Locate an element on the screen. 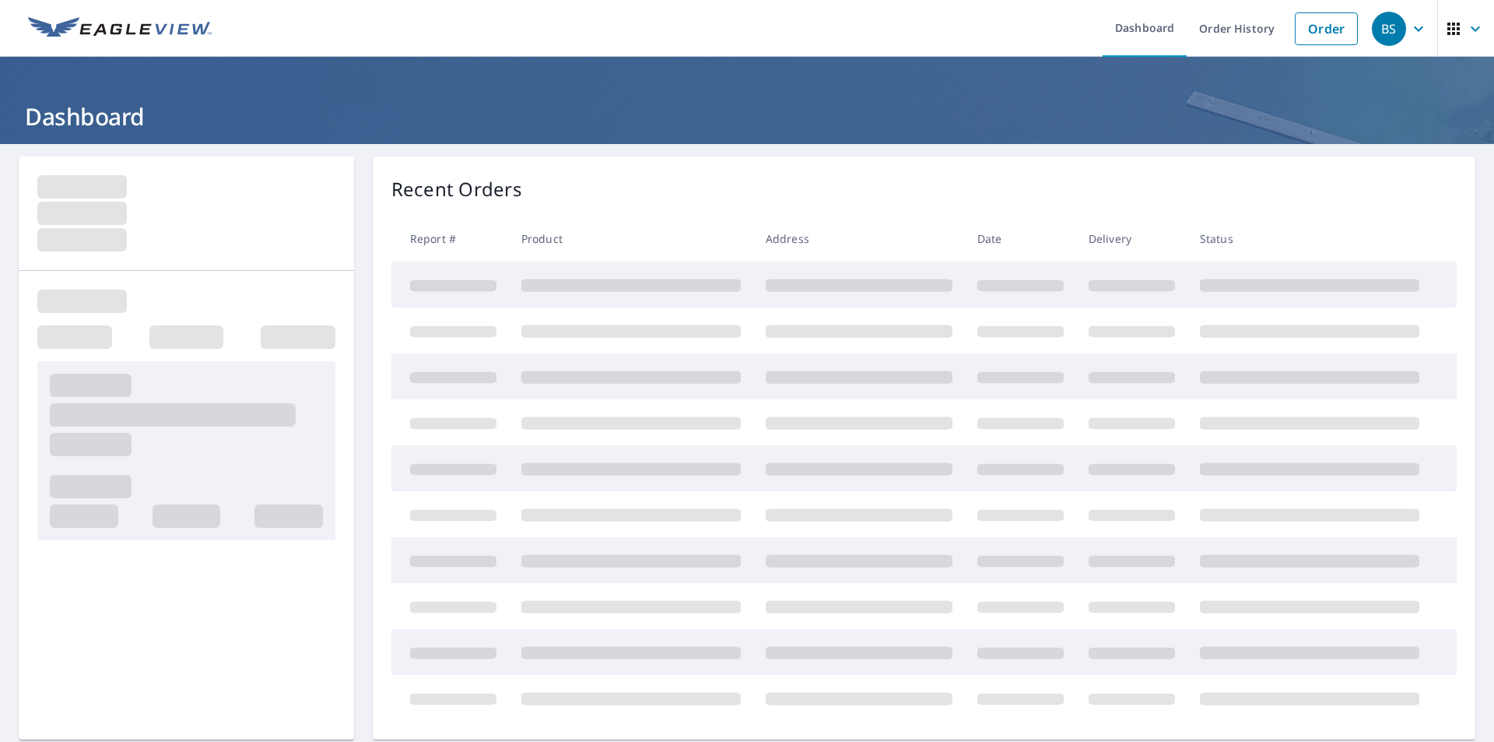 The width and height of the screenshot is (1494, 742). p: Recent Orders is located at coordinates (457, 189).